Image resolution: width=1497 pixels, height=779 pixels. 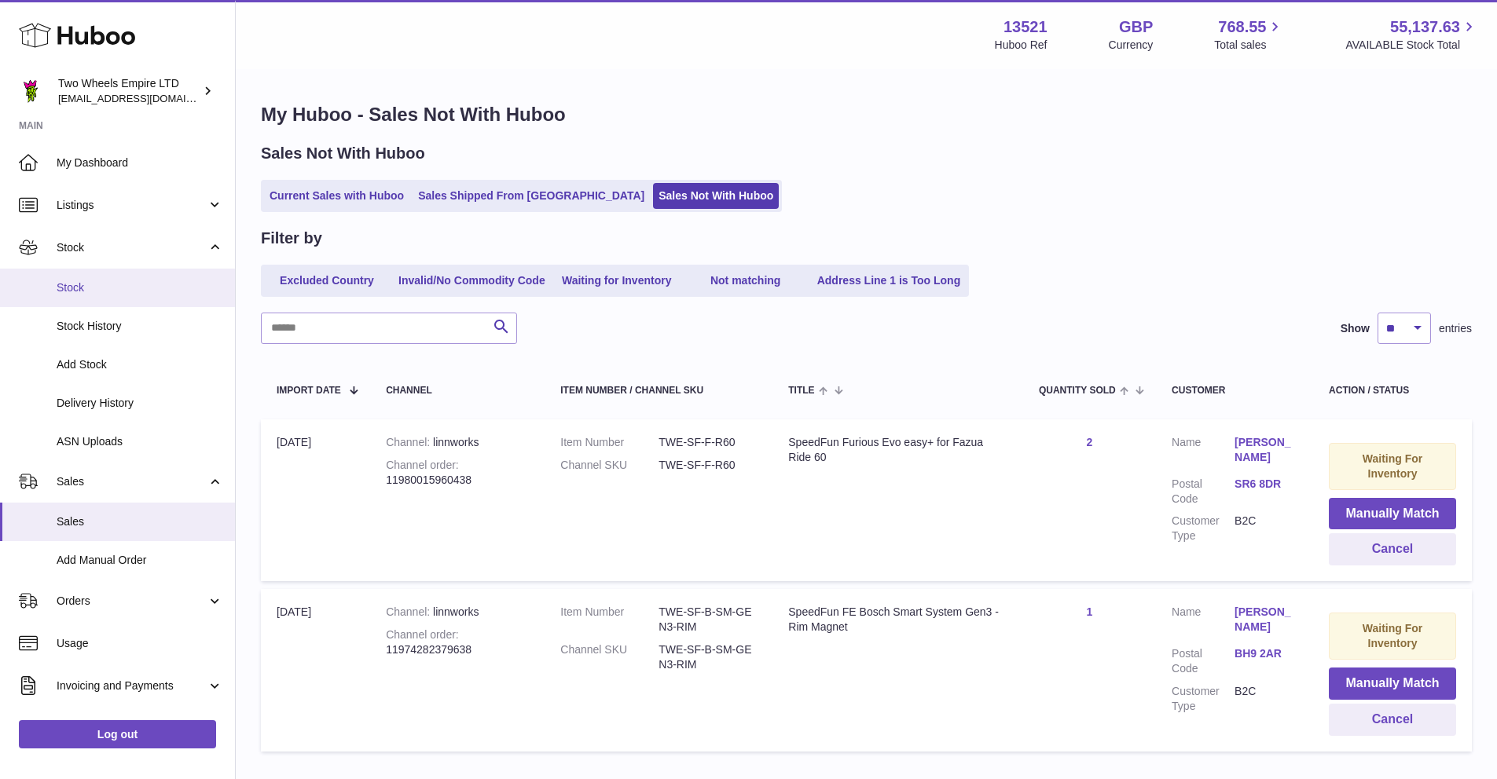 What do you see at coordinates (1130, 45) in the screenshot?
I see `div: Currency` at bounding box center [1130, 45].